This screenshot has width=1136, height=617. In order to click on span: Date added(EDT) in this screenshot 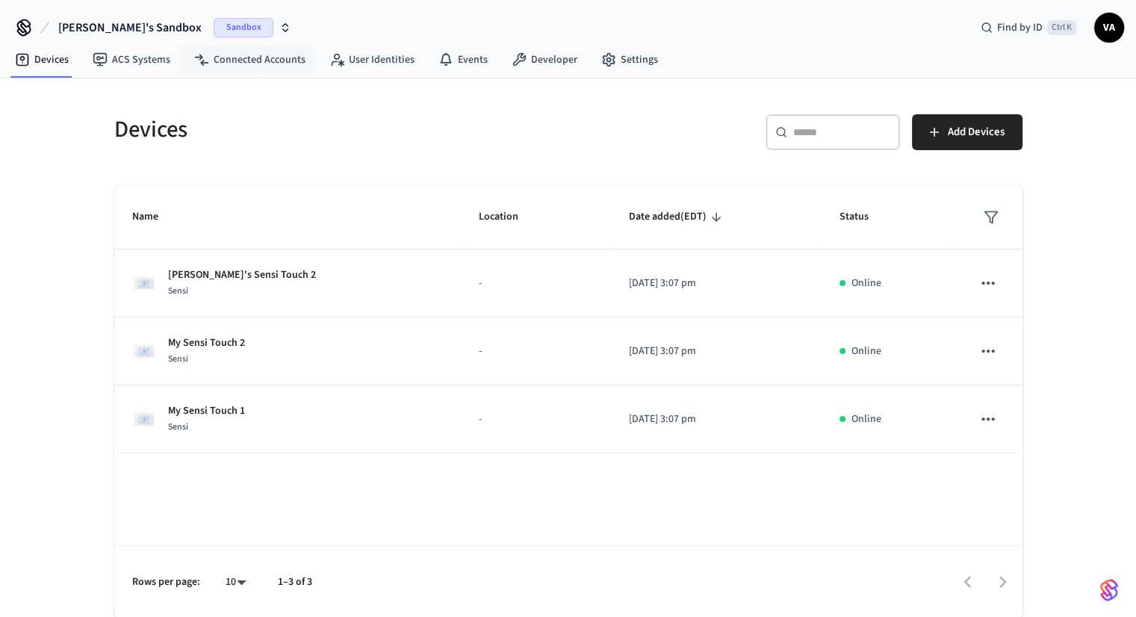, I will do `click(678, 217)`.